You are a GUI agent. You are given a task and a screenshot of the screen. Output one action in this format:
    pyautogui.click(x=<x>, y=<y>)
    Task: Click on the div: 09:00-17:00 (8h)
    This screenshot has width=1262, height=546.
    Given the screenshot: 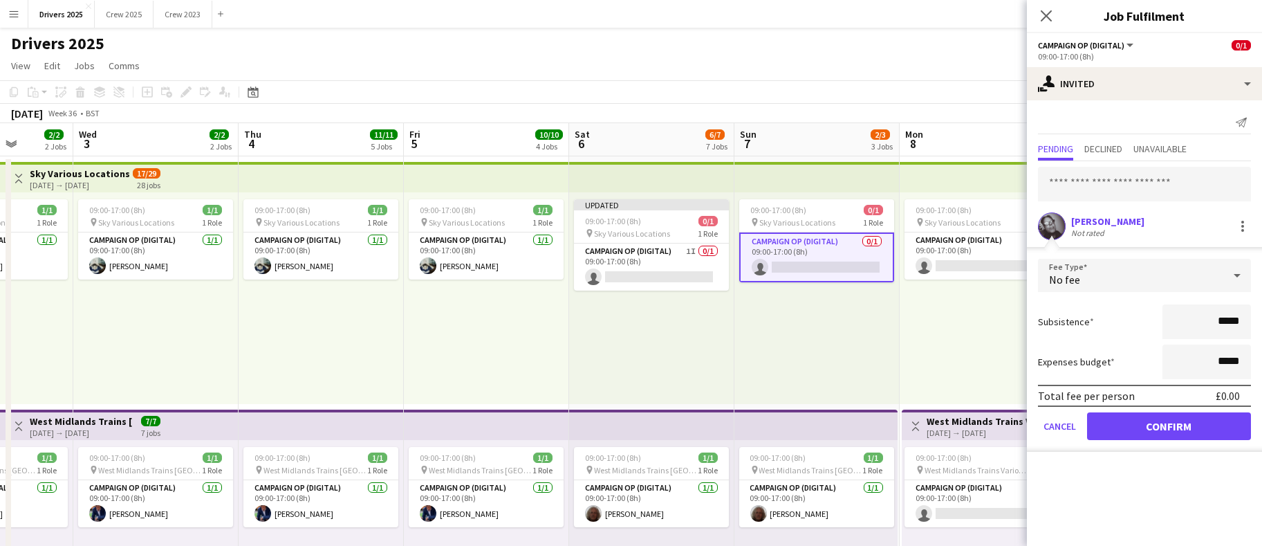 What is the action you would take?
    pyautogui.click(x=1145, y=56)
    